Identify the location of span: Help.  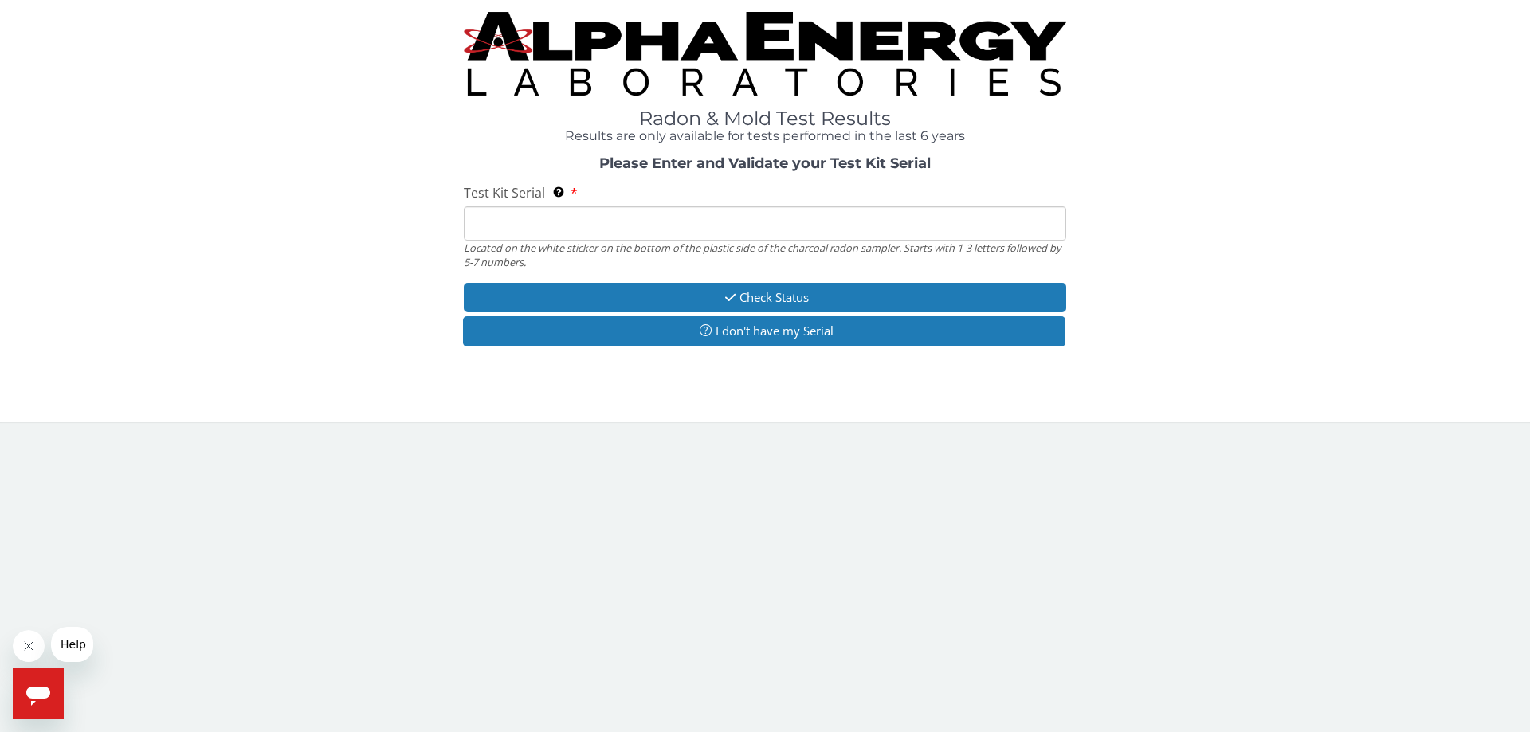
(22, 18).